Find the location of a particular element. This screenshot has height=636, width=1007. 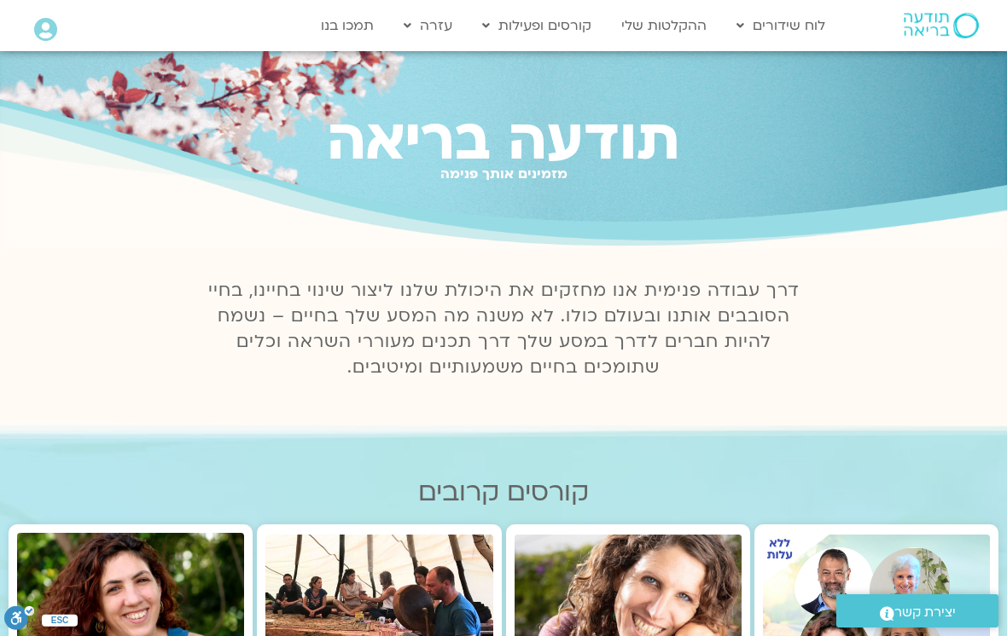

h2: קורסים קרובים is located at coordinates (503, 492).